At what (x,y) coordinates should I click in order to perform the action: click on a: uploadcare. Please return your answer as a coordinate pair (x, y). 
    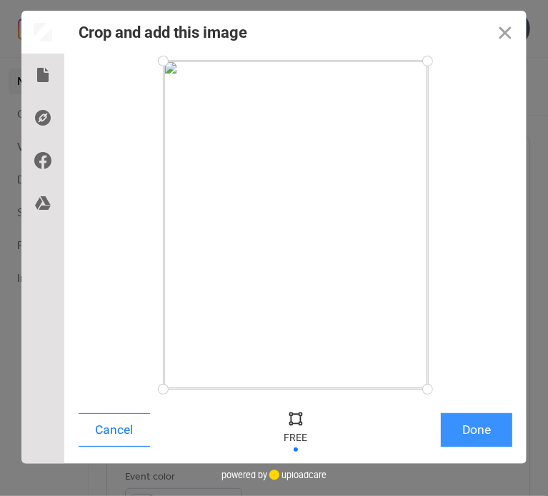
    Looking at the image, I should click on (296, 475).